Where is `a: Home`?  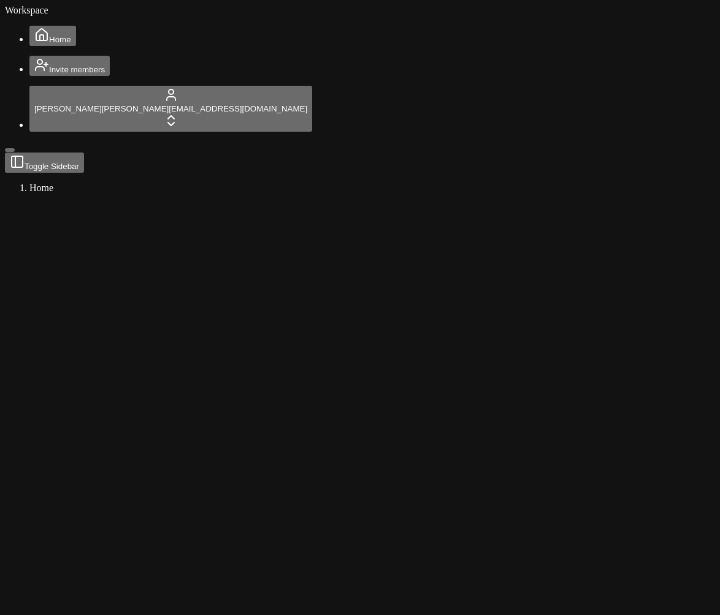
a: Home is located at coordinates (53, 39).